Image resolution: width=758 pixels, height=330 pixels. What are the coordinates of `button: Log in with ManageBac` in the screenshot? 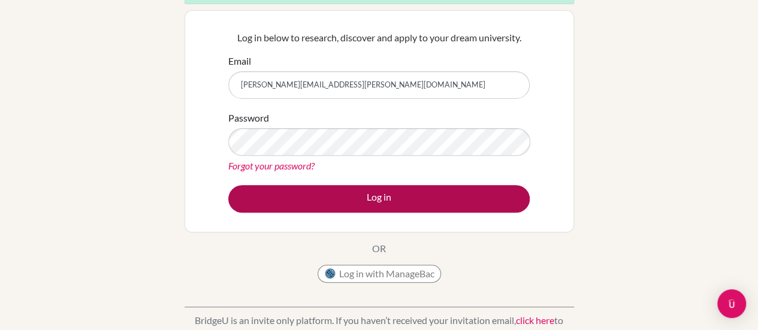 It's located at (379, 274).